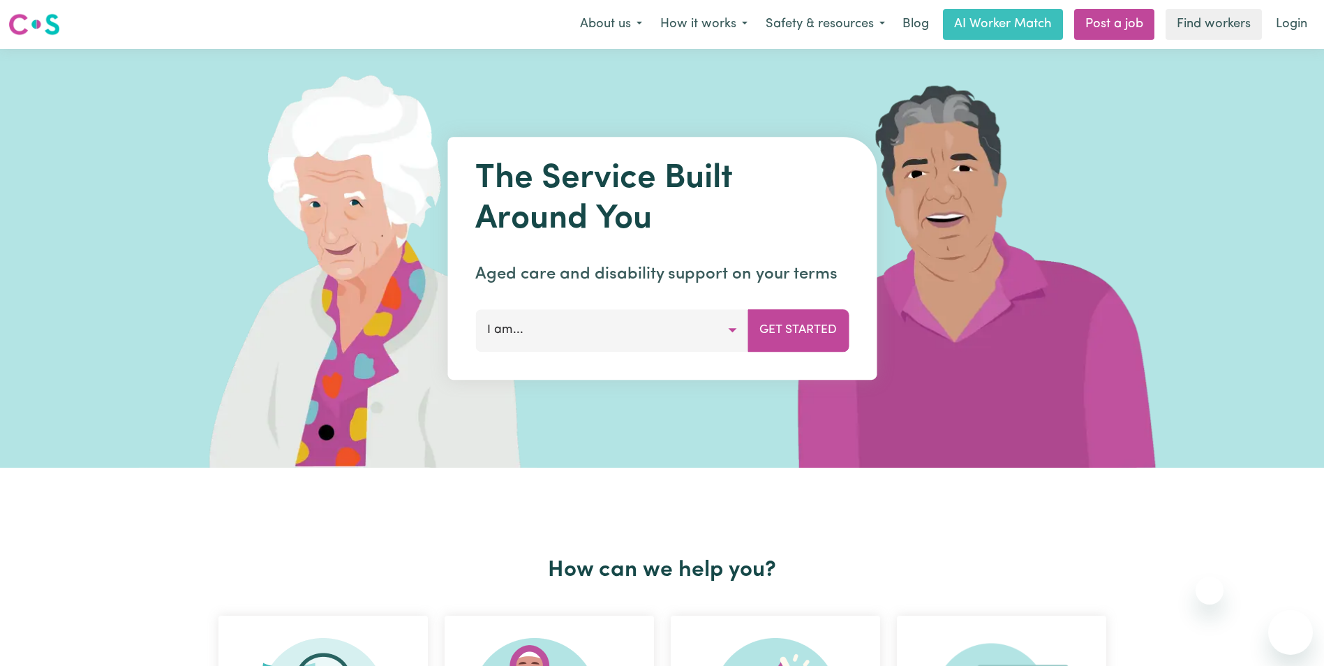 The height and width of the screenshot is (666, 1324). Describe the element at coordinates (612, 330) in the screenshot. I see `button: I am...` at that location.